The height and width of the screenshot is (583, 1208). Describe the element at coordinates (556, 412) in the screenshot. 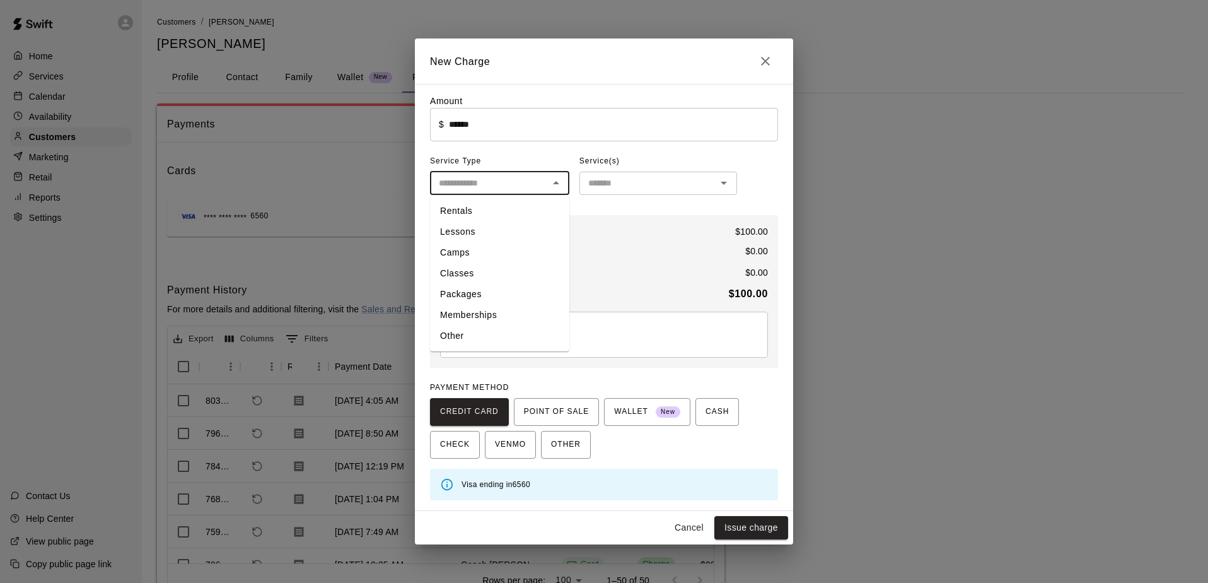

I see `span: POINT OF SALE` at that location.